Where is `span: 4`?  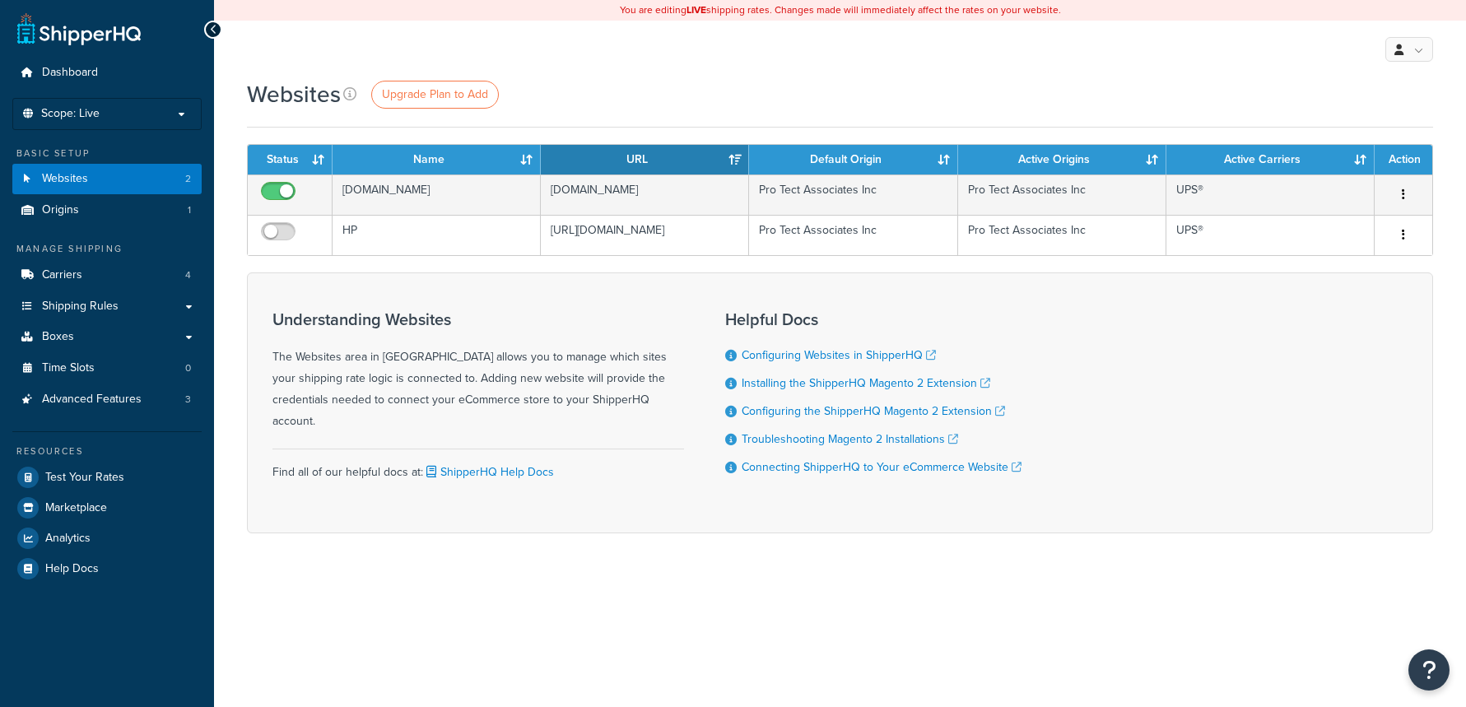 span: 4 is located at coordinates (188, 275).